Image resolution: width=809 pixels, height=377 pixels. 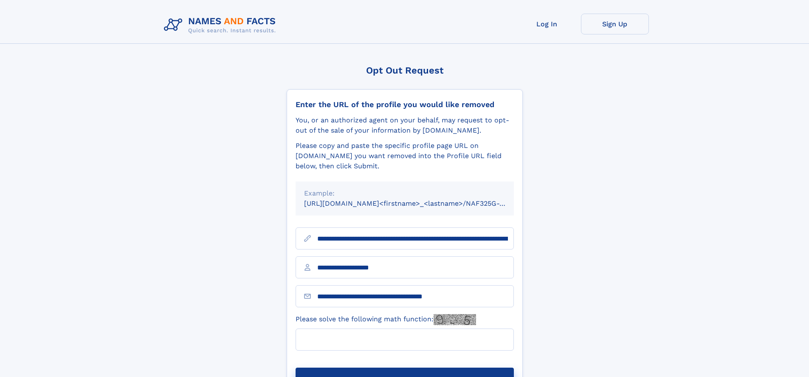 I want to click on div: Example:, so click(x=405, y=193).